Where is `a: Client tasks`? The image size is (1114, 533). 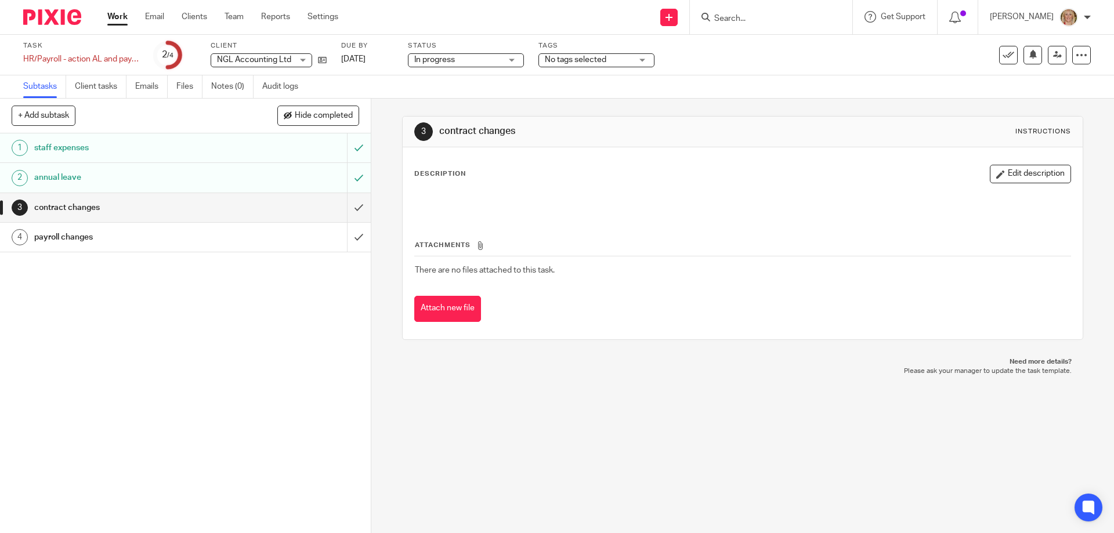 a: Client tasks is located at coordinates (100, 86).